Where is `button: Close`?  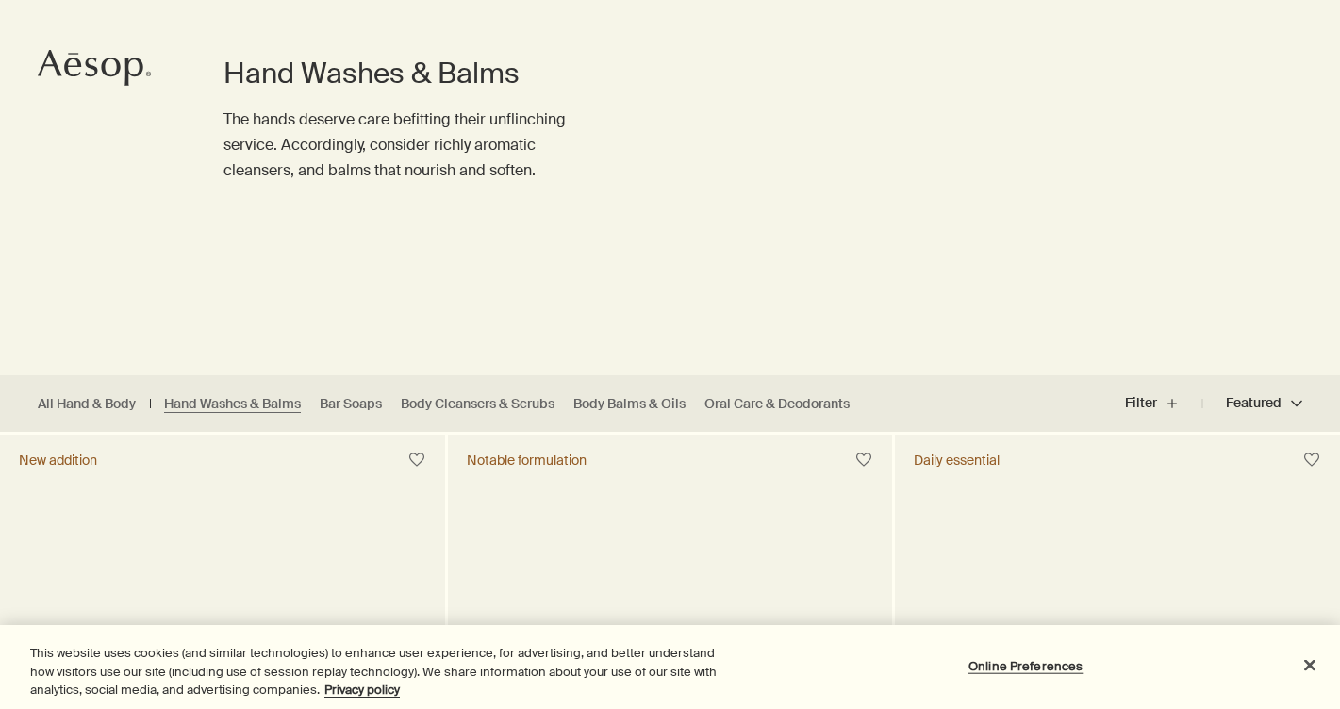
button: Close is located at coordinates (1310, 665).